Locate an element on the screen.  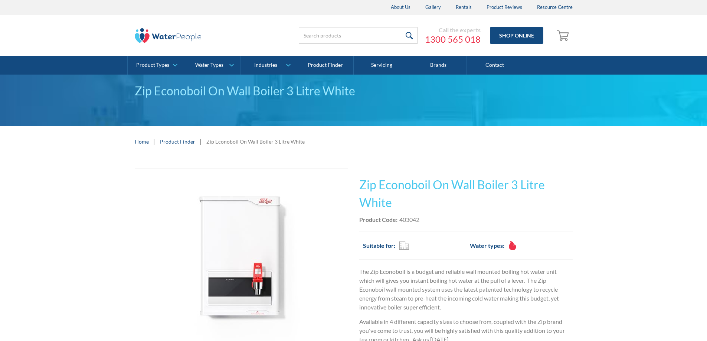
a: Home is located at coordinates (142, 141).